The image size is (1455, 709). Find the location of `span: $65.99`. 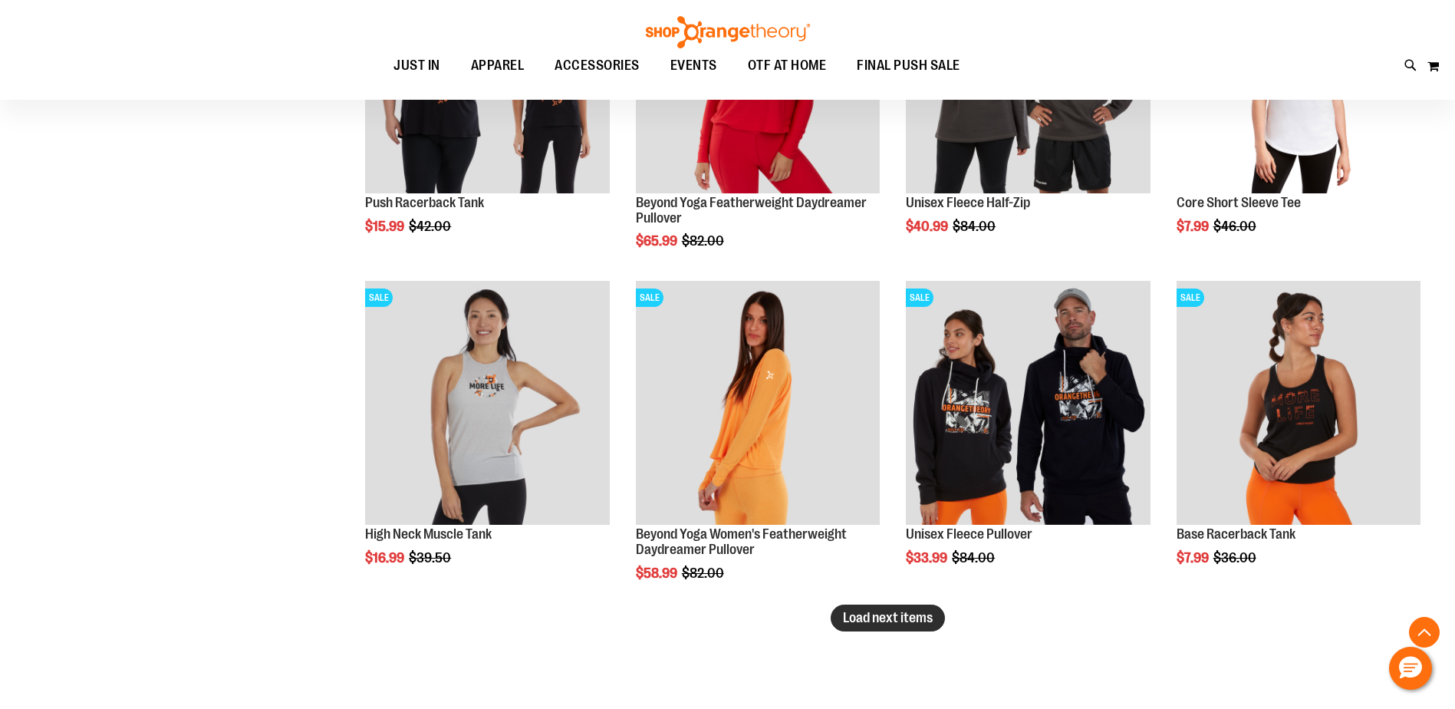

span: $65.99 is located at coordinates (657, 241).